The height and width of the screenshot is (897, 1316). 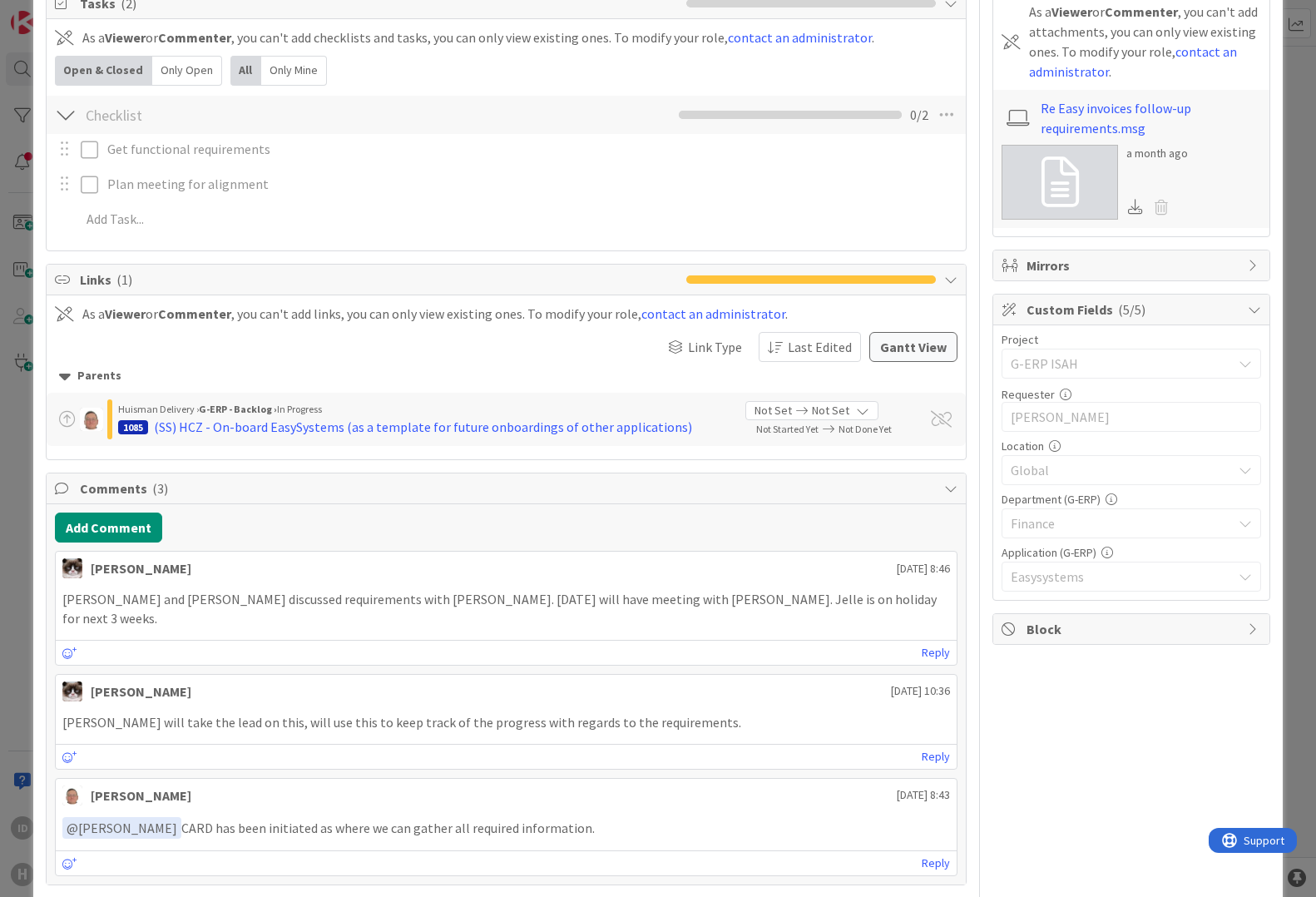 I want to click on div: Application (G-ERP), so click(x=1132, y=552).